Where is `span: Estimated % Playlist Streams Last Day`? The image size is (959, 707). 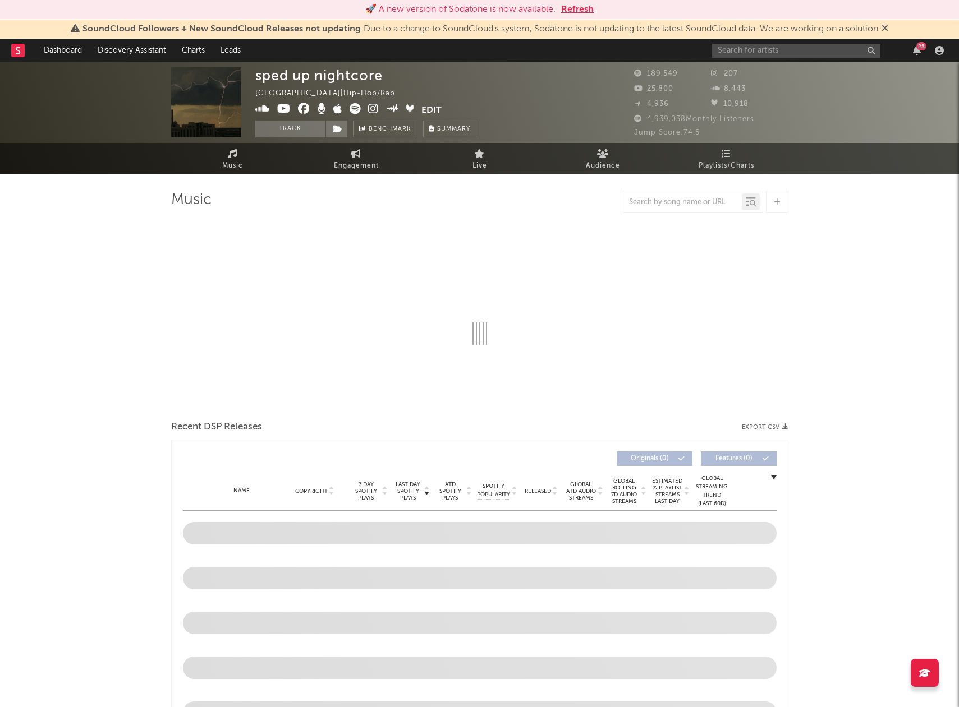
span: Estimated % Playlist Streams Last Day is located at coordinates (667, 491).